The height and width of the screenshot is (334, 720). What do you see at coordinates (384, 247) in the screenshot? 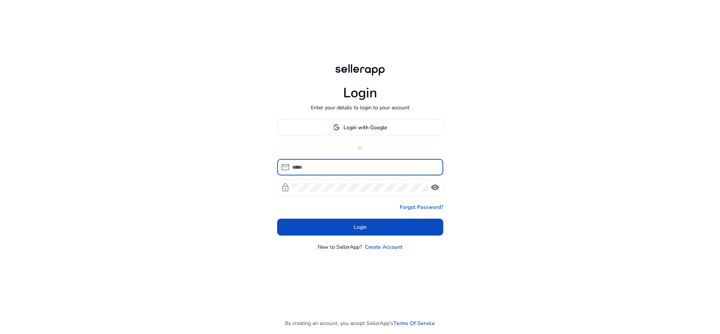
I see `a: Create Account` at bounding box center [384, 247].